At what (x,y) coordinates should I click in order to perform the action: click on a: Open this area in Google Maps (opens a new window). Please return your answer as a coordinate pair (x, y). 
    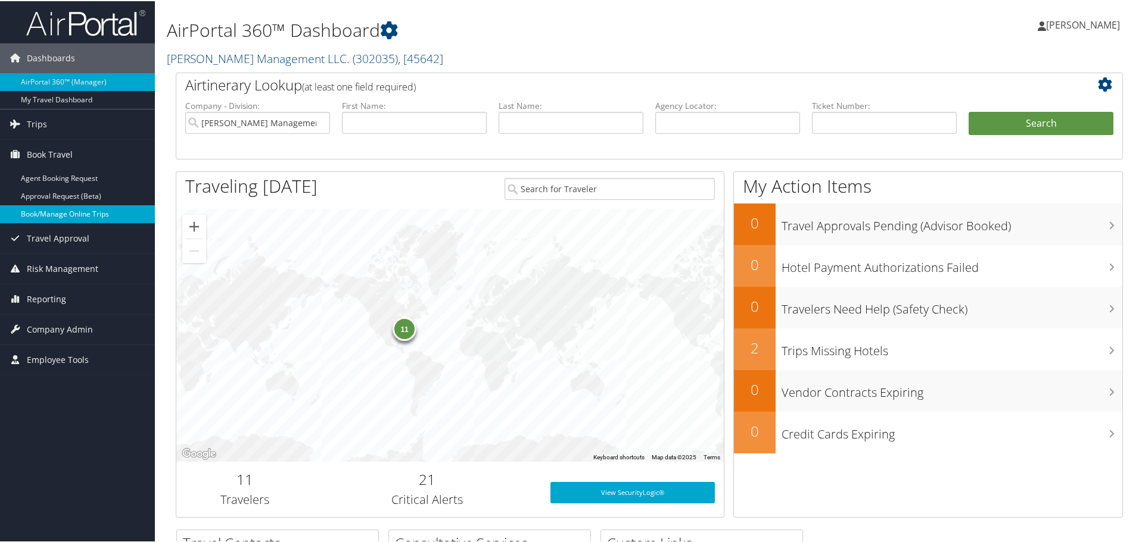
    Looking at the image, I should click on (199, 453).